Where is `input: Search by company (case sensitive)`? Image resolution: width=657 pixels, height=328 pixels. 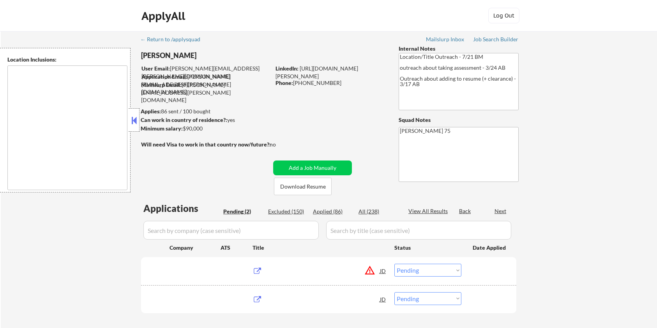 input: Search by company (case sensitive) is located at coordinates (231, 230).